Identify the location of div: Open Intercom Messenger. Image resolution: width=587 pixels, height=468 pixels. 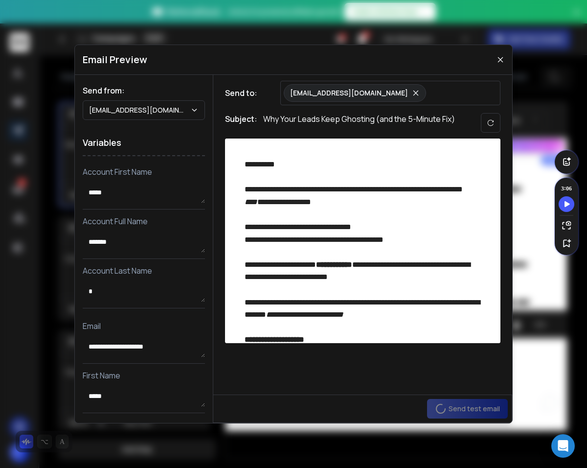
(563, 446).